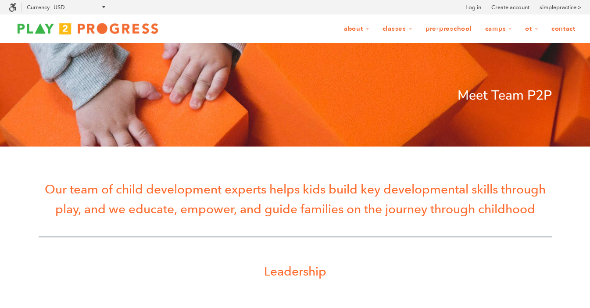 The height and width of the screenshot is (308, 590). Describe the element at coordinates (38, 7) in the screenshot. I see `label: Currency` at that location.